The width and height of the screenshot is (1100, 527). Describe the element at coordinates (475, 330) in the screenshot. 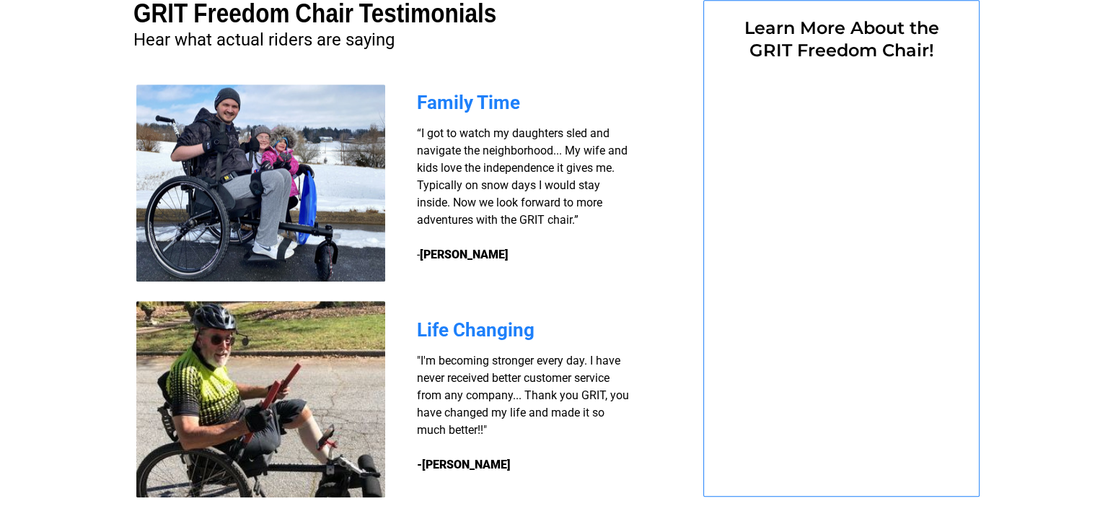

I see `span: Life Changing` at that location.